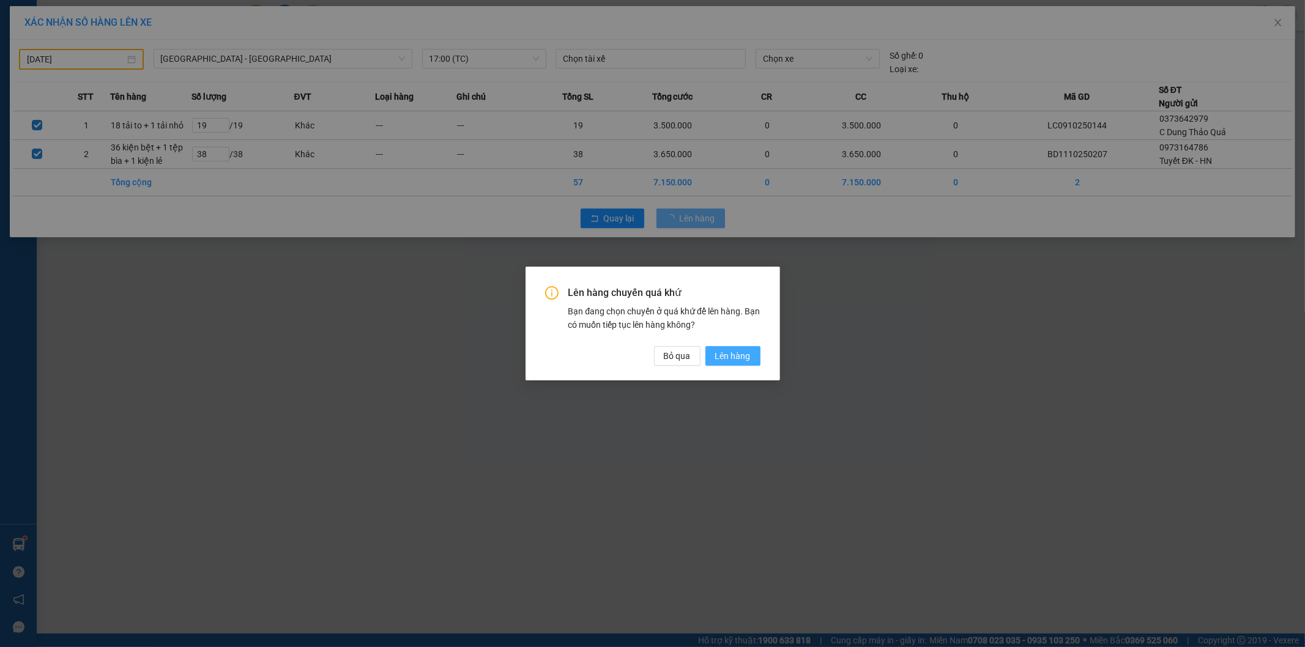  What do you see at coordinates (552, 293) in the screenshot?
I see `span: info-circle` at bounding box center [552, 293].